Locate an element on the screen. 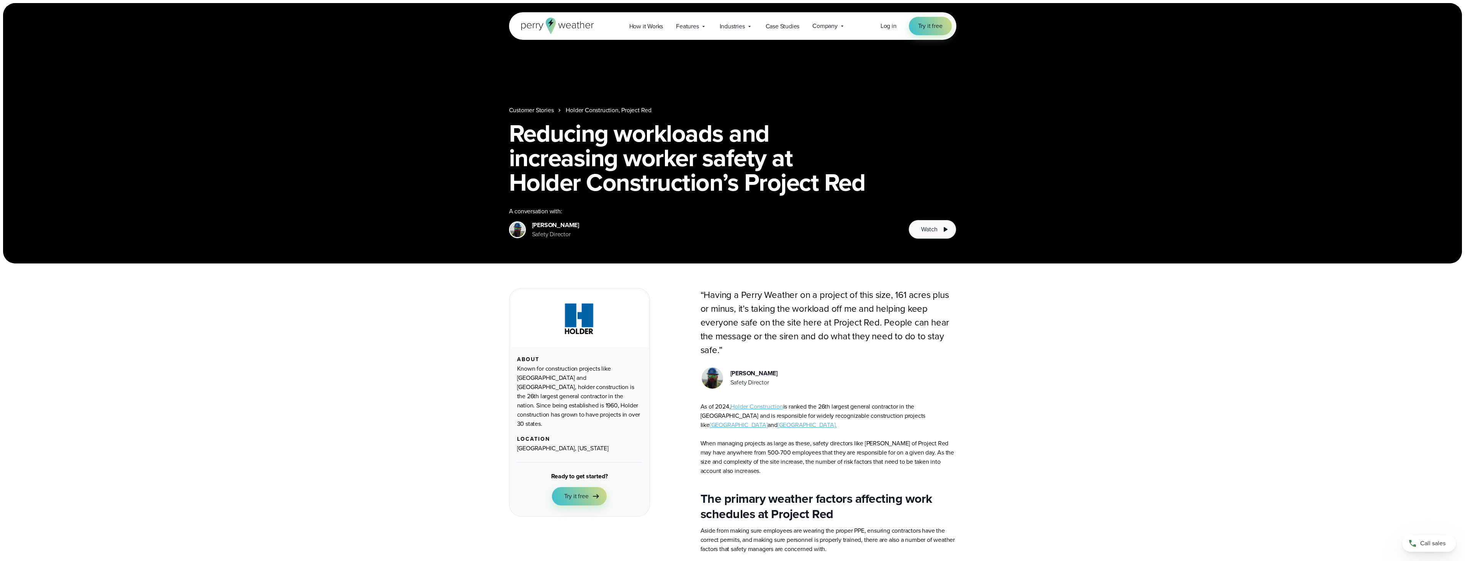 This screenshot has width=1465, height=561. div: About is located at coordinates (580, 360).